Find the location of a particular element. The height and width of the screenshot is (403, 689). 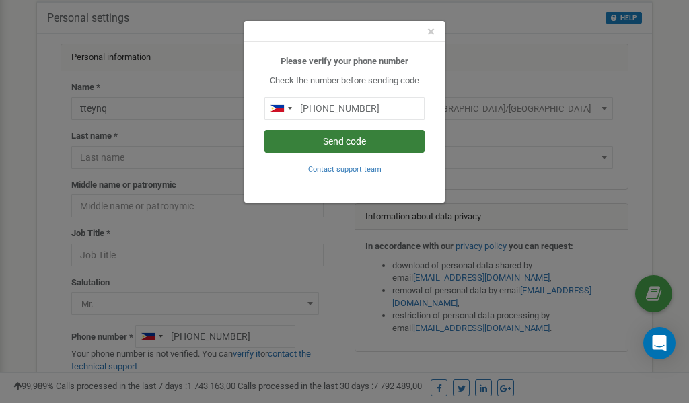

div: Open Intercom Messenger is located at coordinates (659, 343).